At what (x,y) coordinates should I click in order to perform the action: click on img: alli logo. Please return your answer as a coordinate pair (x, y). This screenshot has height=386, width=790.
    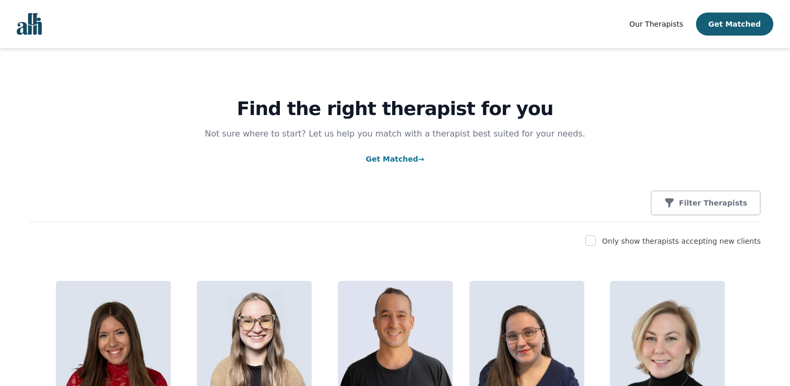
    Looking at the image, I should click on (29, 24).